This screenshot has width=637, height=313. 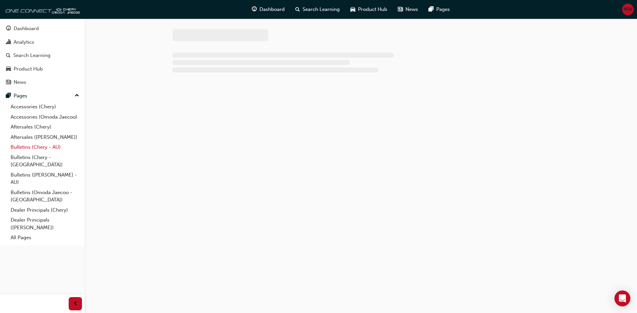 I want to click on div: News, so click(x=20, y=82).